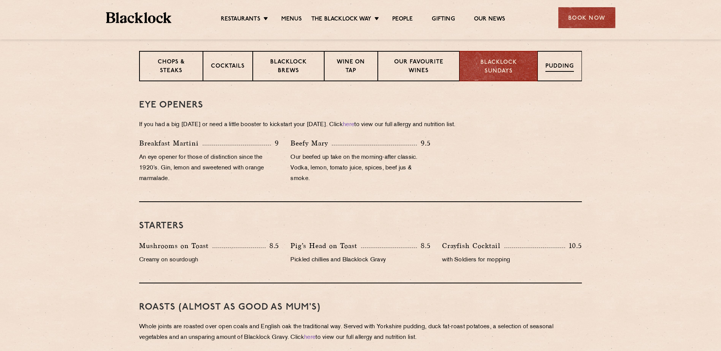 The image size is (721, 351). I want to click on a: The Blacklock Way, so click(341, 20).